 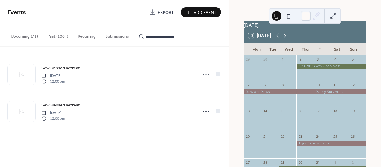 What do you see at coordinates (161, 12) in the screenshot?
I see `a: Export` at bounding box center [161, 12].